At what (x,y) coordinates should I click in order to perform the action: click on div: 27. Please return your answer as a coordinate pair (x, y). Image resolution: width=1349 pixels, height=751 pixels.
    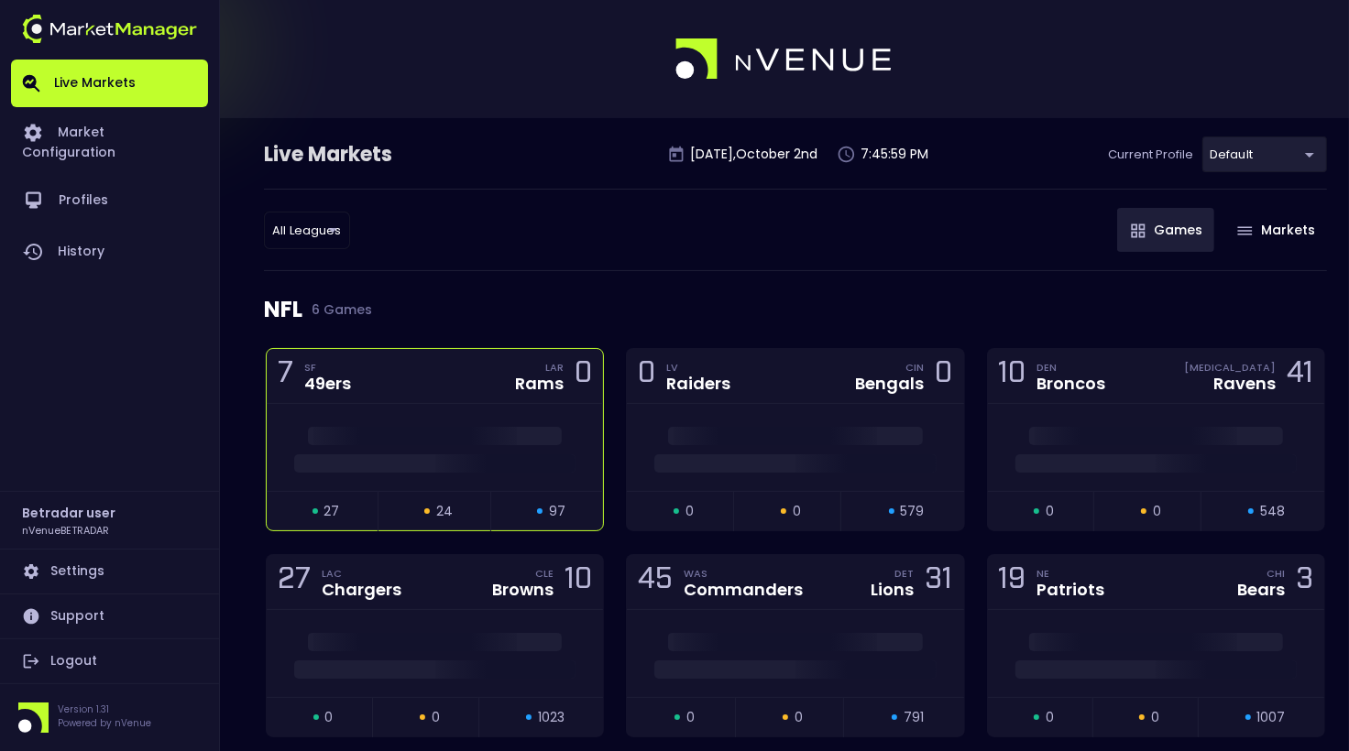
    Looking at the image, I should click on (294, 582).